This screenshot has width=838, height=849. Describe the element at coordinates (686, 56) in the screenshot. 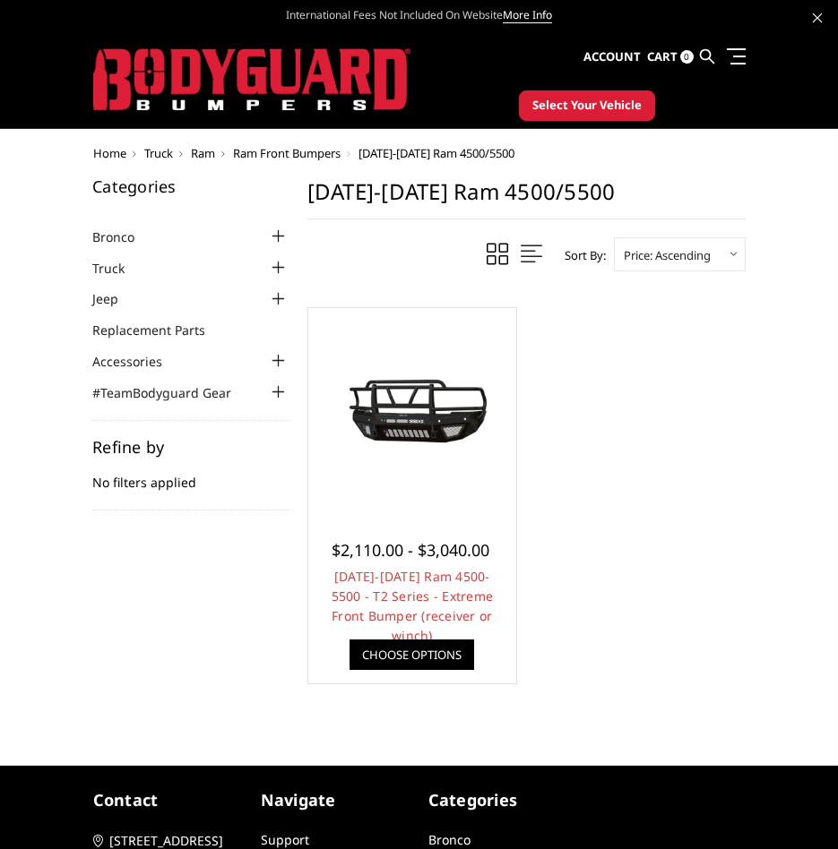

I see `span: 0` at that location.